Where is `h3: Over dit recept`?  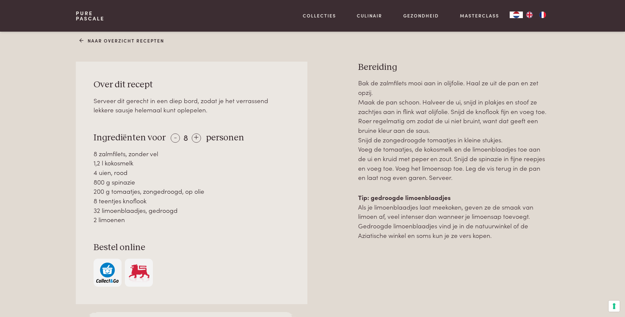 h3: Over dit recept is located at coordinates (192, 85).